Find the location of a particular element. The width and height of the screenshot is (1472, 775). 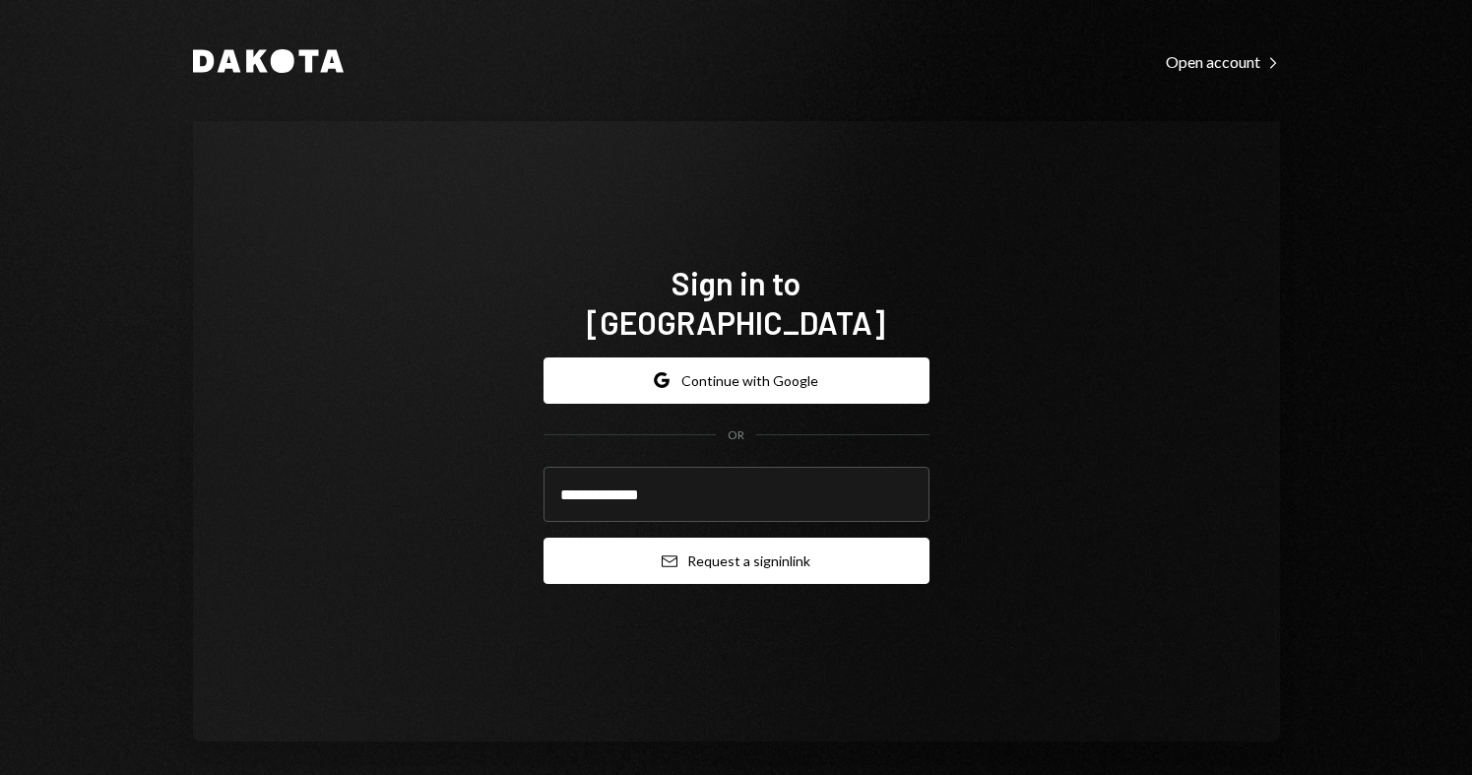

div: OR is located at coordinates (735, 435).